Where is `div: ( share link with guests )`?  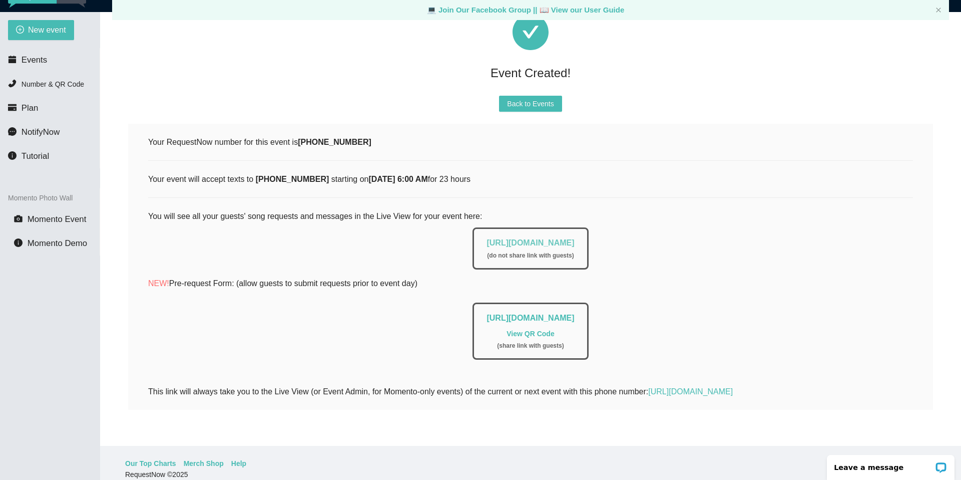 div: ( share link with guests ) is located at coordinates (530, 345).